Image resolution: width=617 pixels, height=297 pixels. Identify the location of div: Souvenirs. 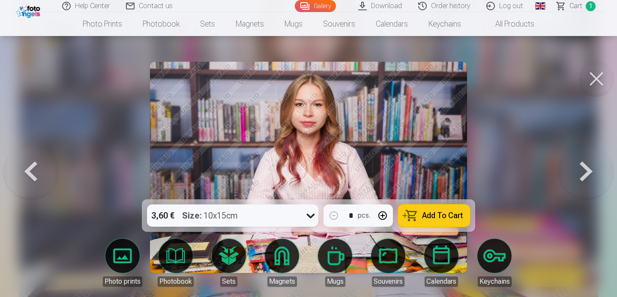
(388, 281).